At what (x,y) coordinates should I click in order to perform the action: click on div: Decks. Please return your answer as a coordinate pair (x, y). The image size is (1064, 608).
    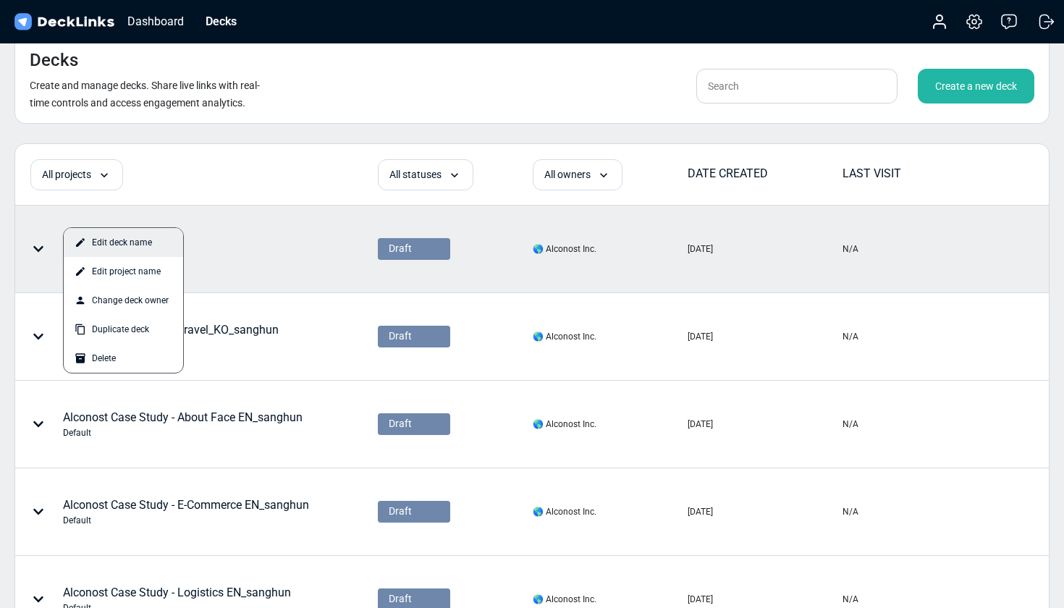
    Looking at the image, I should click on (221, 21).